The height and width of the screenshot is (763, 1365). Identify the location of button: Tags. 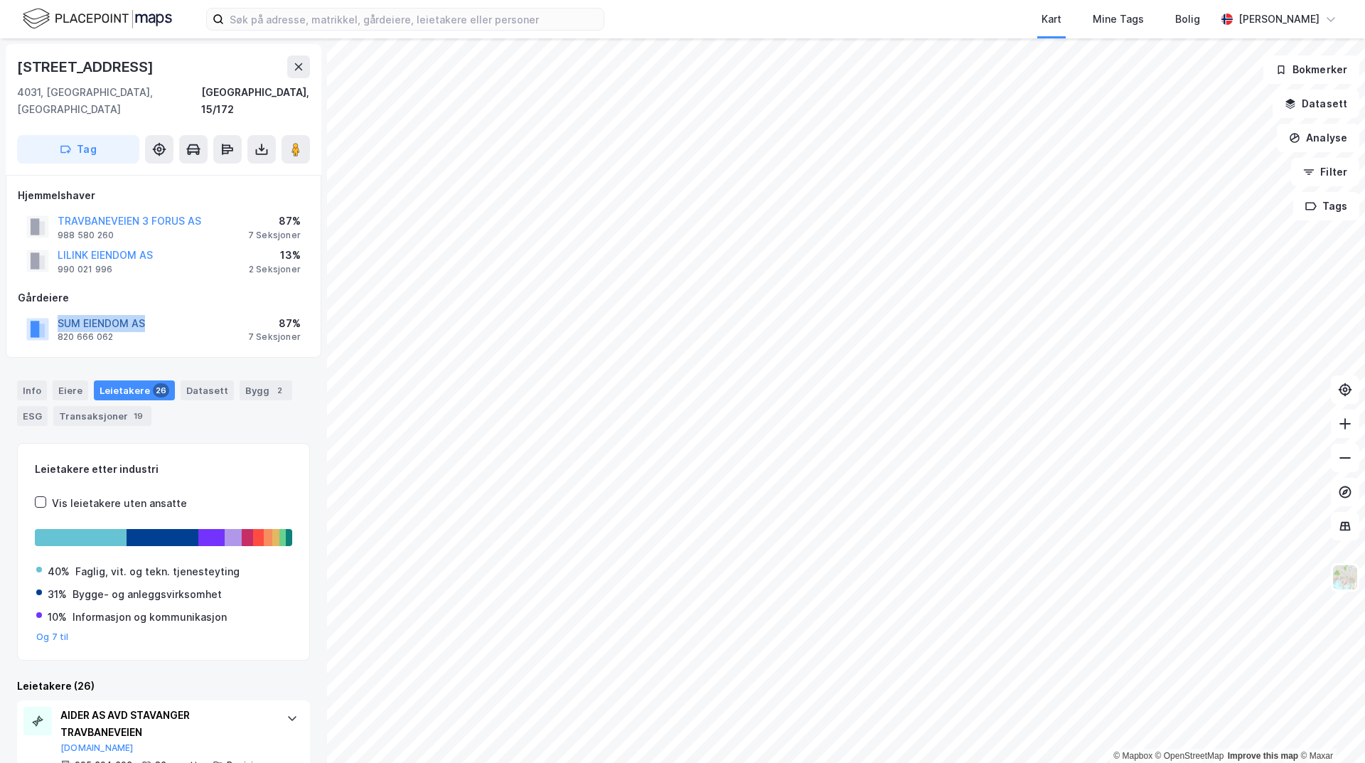
(1326, 206).